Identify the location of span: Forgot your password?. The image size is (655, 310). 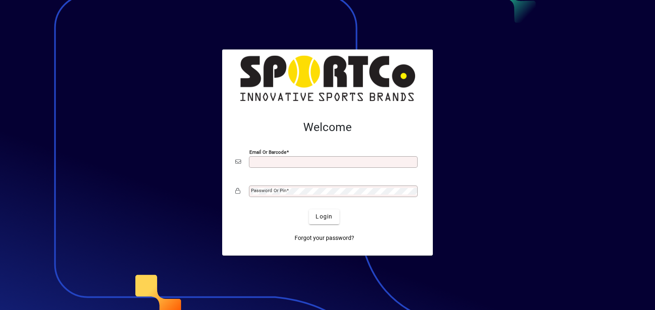
(324, 238).